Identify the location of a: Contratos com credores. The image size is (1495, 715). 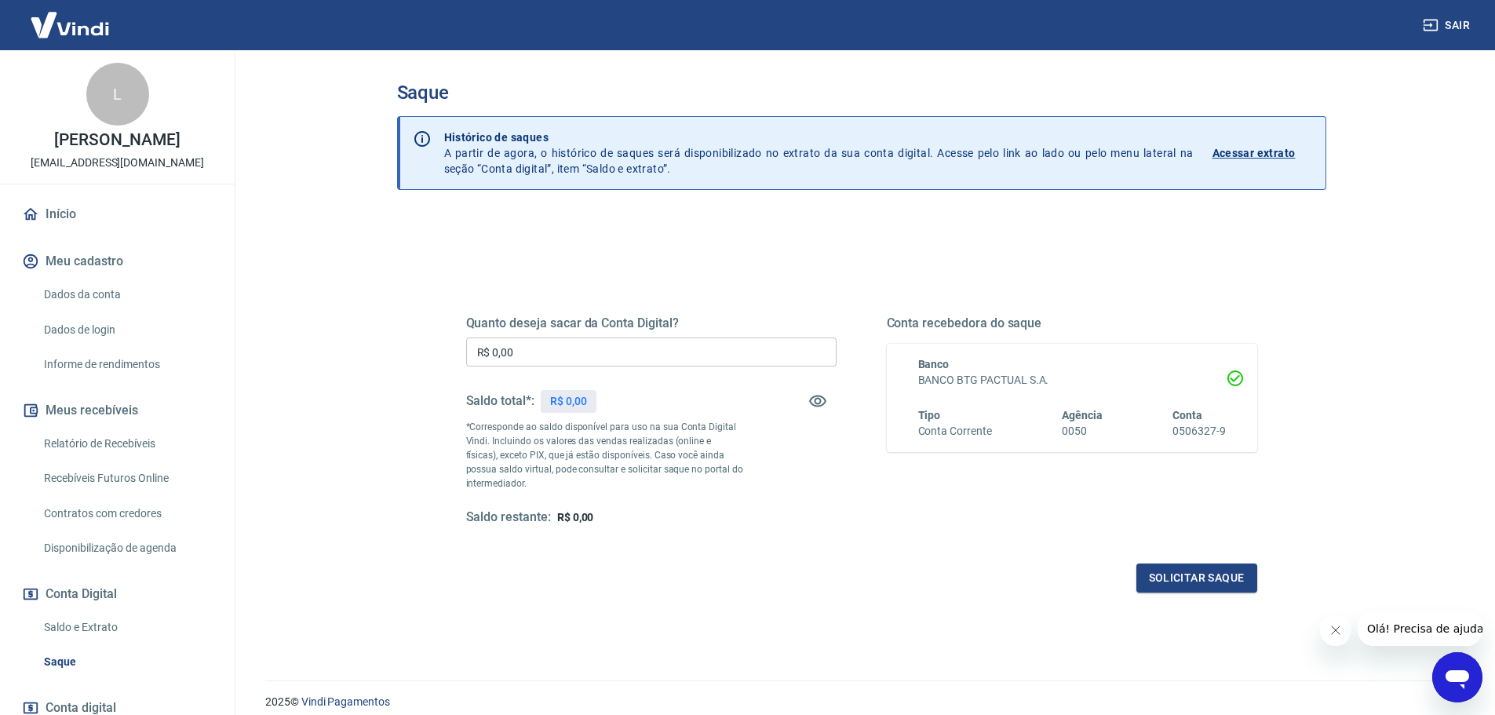
(126, 513).